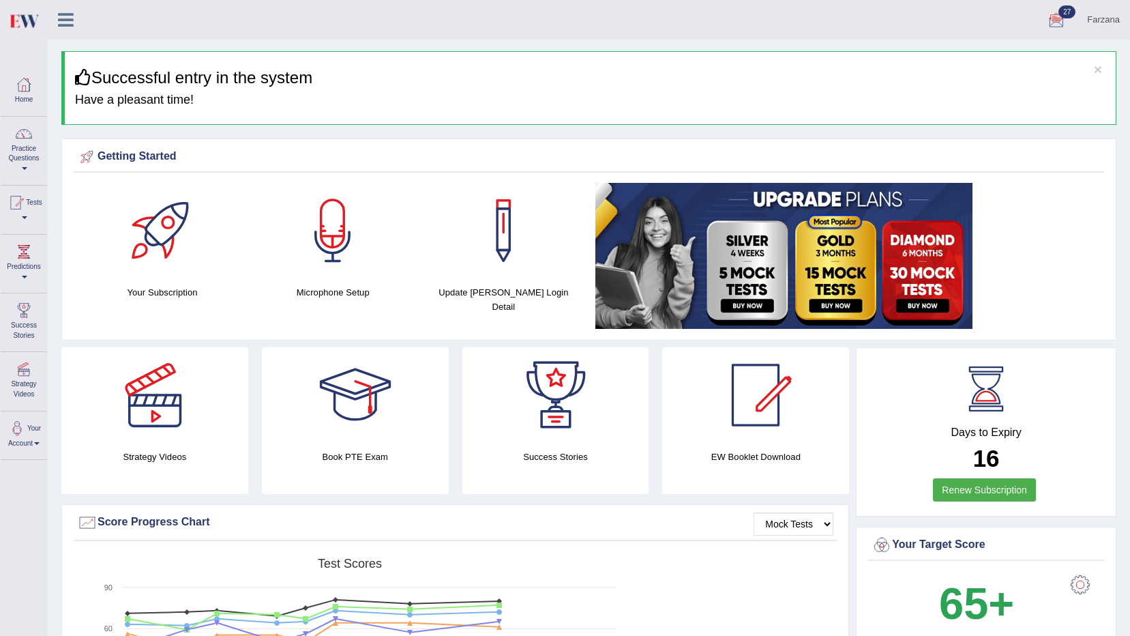  Describe the element at coordinates (24, 378) in the screenshot. I see `a: Strategy Videos` at that location.